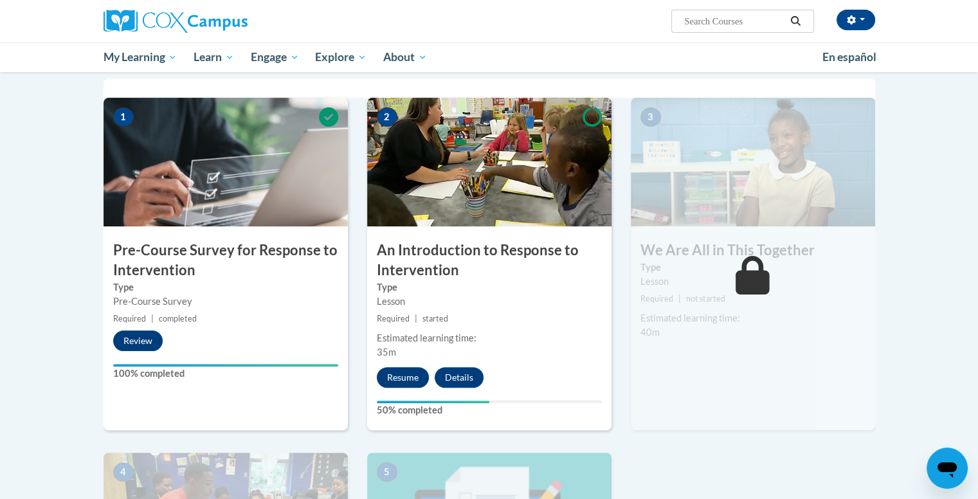 The image size is (978, 499). What do you see at coordinates (405, 57) in the screenshot?
I see `span: About` at bounding box center [405, 57].